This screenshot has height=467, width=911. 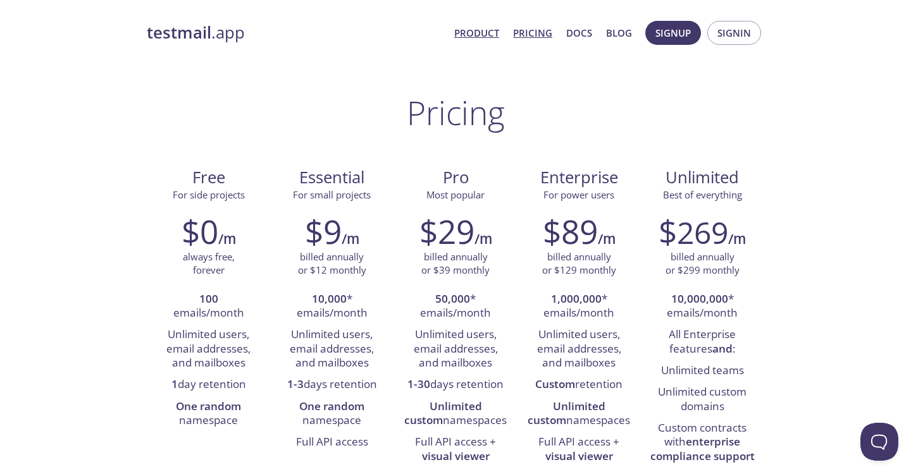 I want to click on strong: enterprise compliance support, so click(x=702, y=448).